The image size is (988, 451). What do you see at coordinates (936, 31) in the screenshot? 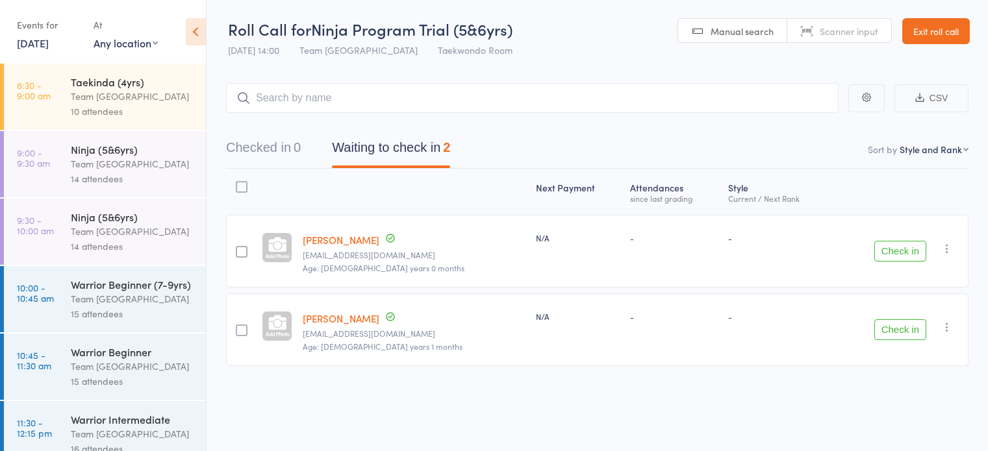
I see `a: Exit roll call` at bounding box center [936, 31].